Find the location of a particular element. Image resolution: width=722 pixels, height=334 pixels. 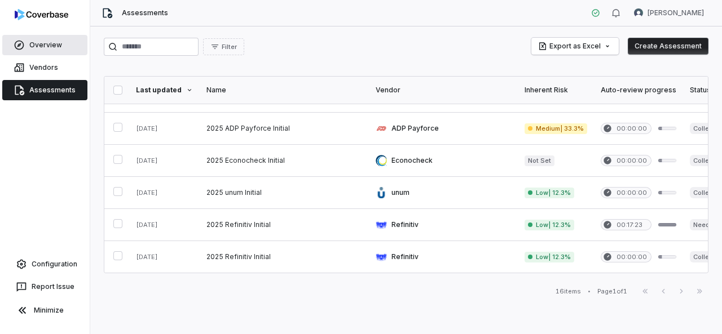

div: 16 items is located at coordinates (568, 292).